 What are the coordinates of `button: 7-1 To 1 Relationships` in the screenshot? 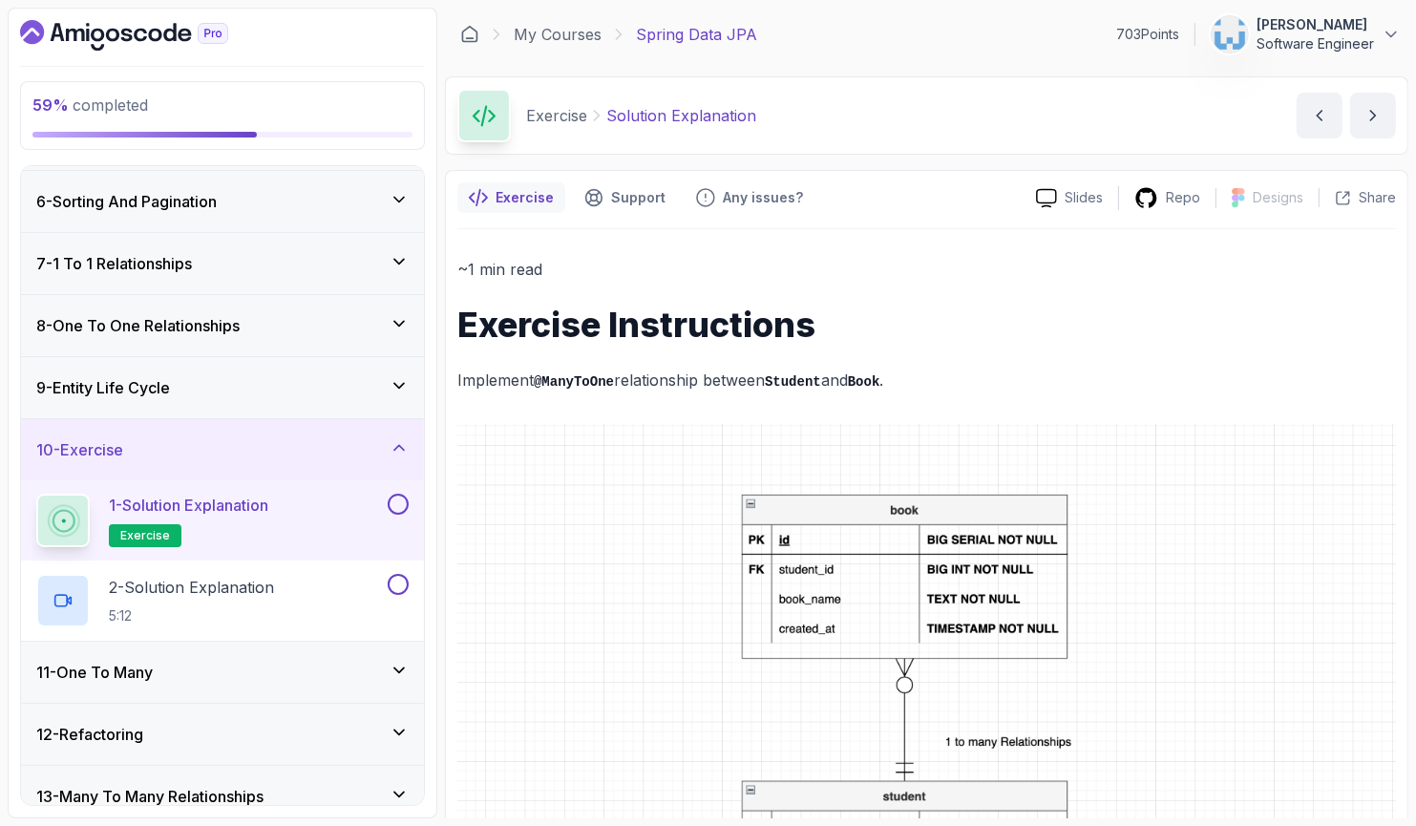 It's located at (222, 264).